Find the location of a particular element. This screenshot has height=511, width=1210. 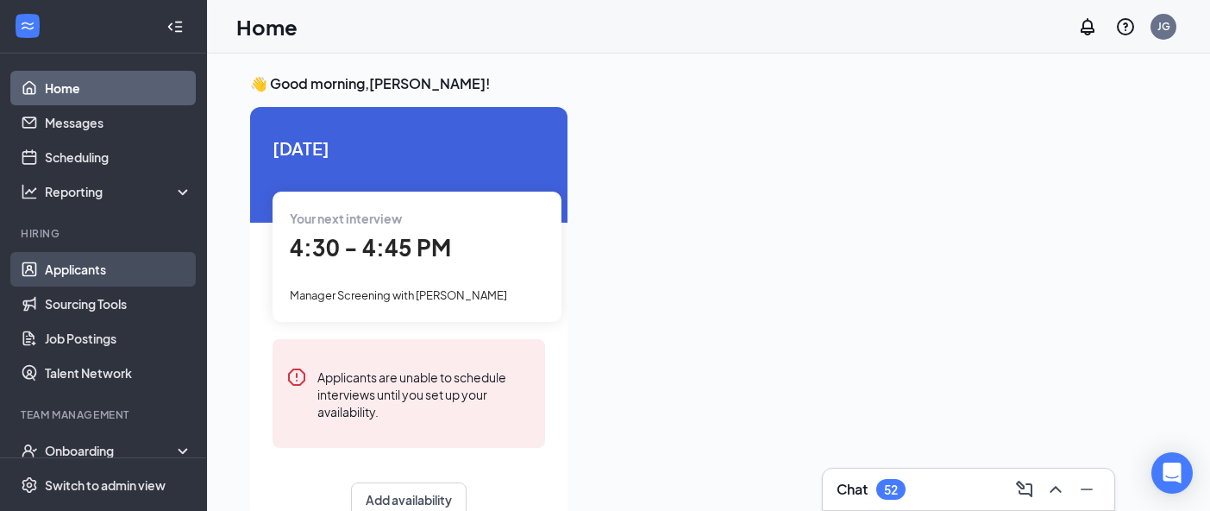

div: Reporting is located at coordinates (119, 191).